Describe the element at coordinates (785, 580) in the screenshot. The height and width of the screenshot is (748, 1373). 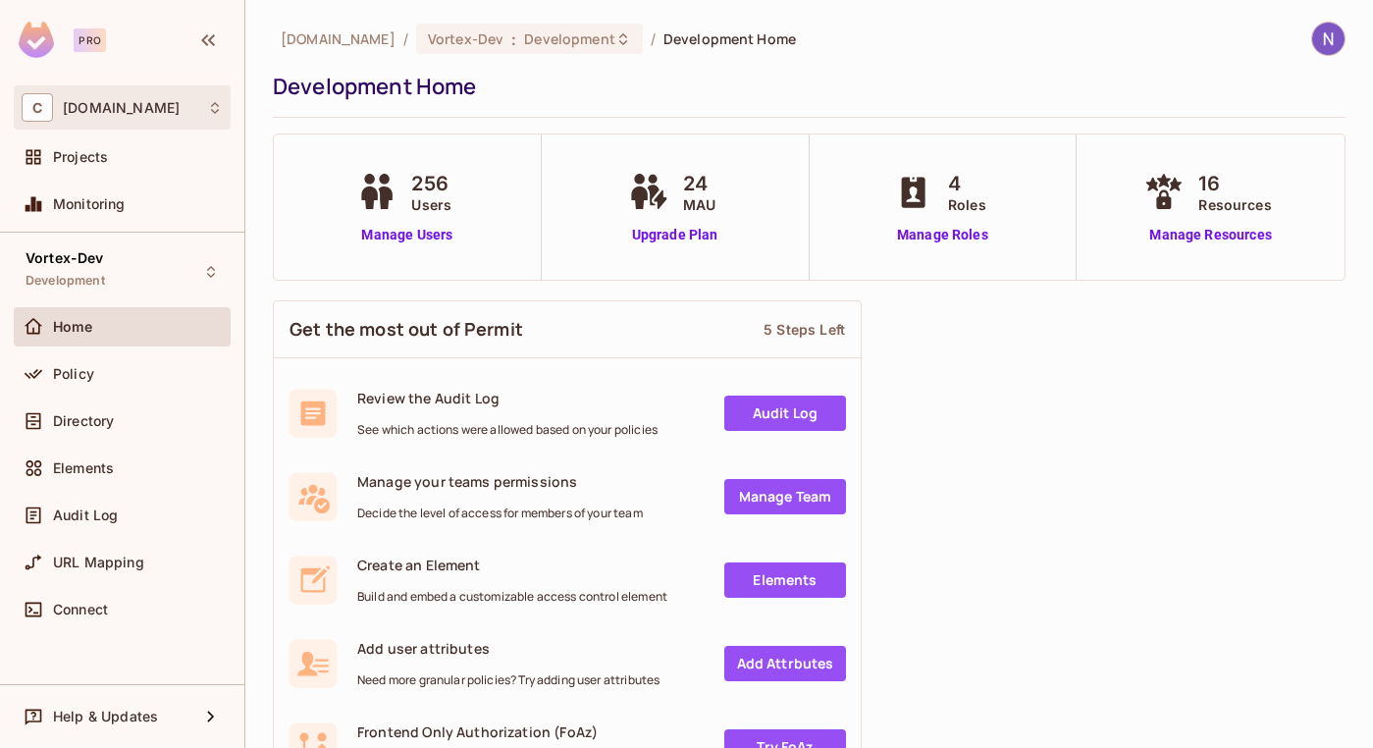
I see `a: Elements` at that location.